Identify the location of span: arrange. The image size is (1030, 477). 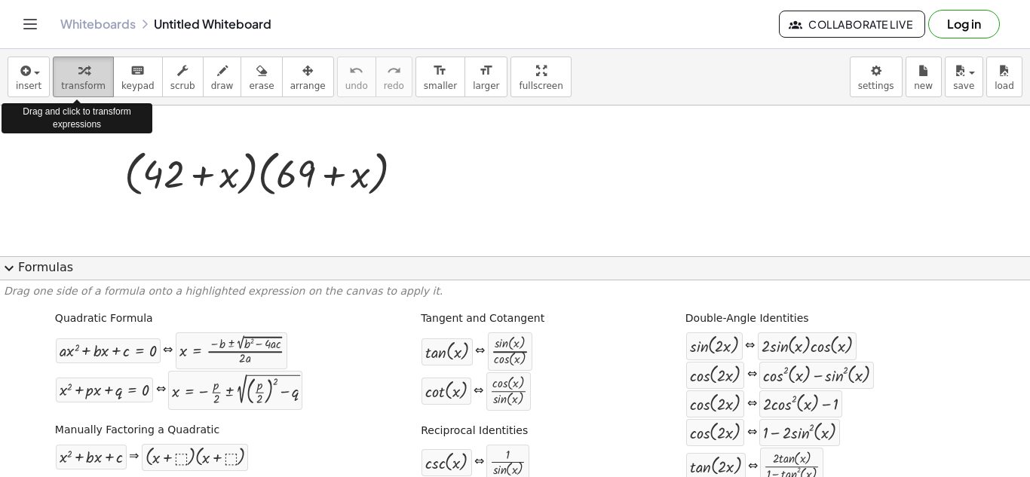
(308, 86).